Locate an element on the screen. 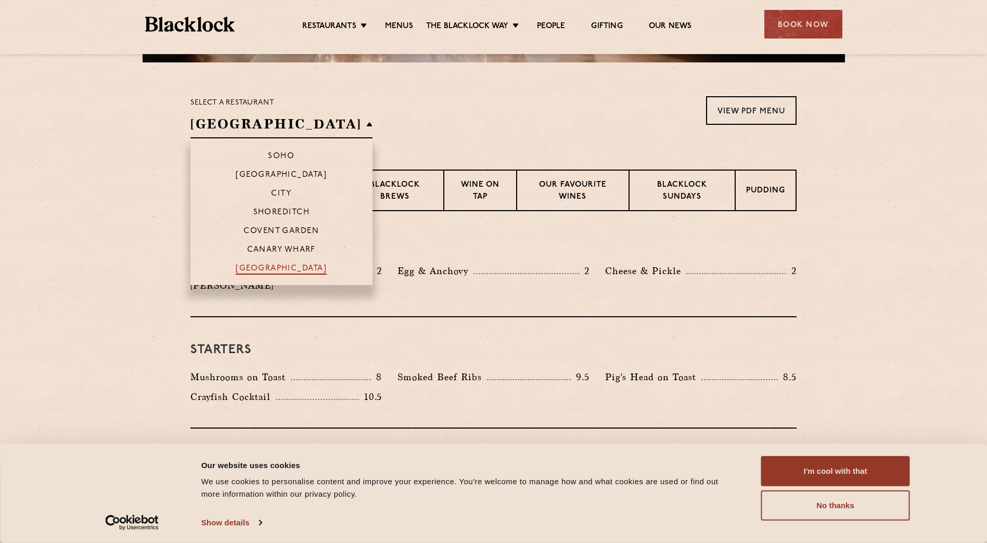 This screenshot has height=543, width=987. p: Shoreditch is located at coordinates (282, 213).